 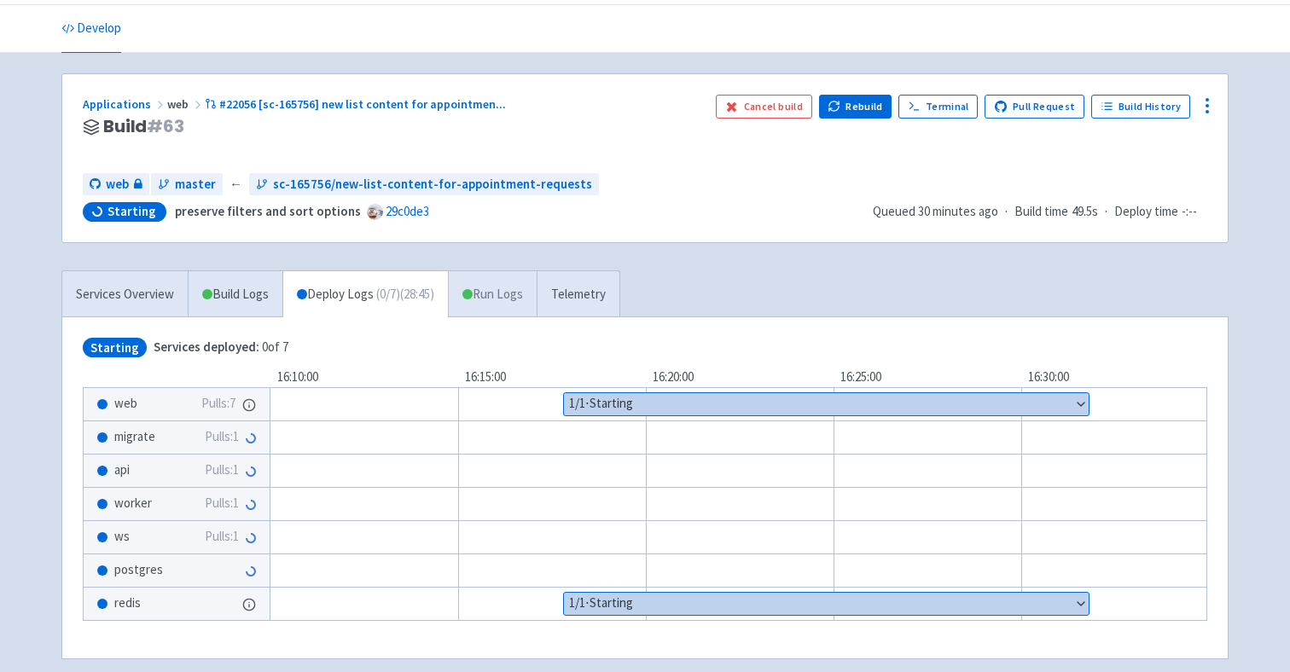 What do you see at coordinates (578, 294) in the screenshot?
I see `a: Telemetry` at bounding box center [578, 294].